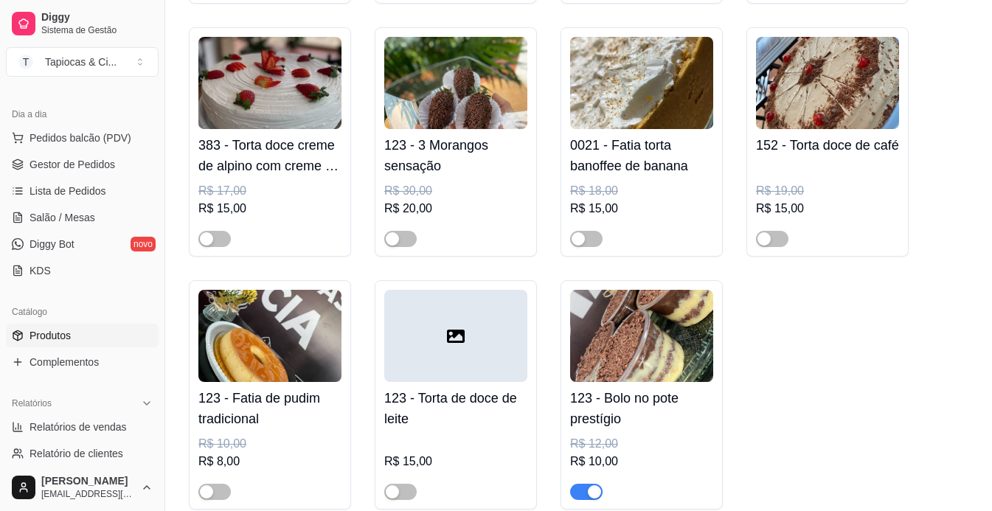 This screenshot has height=511, width=992. I want to click on a: Relatório de clientes, so click(82, 454).